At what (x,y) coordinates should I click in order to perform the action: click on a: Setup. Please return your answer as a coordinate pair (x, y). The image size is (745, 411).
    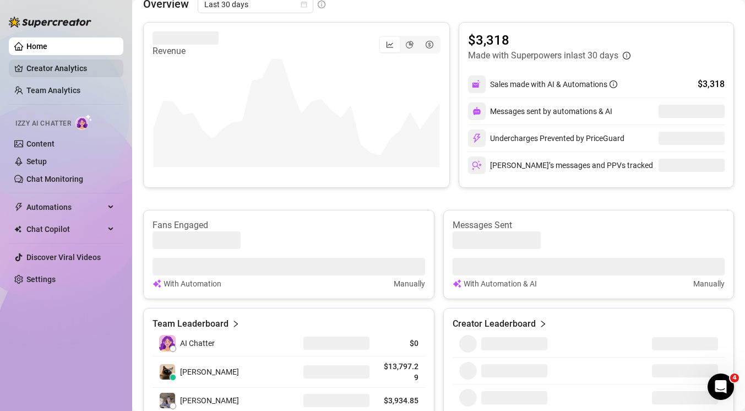
    Looking at the image, I should click on (36, 161).